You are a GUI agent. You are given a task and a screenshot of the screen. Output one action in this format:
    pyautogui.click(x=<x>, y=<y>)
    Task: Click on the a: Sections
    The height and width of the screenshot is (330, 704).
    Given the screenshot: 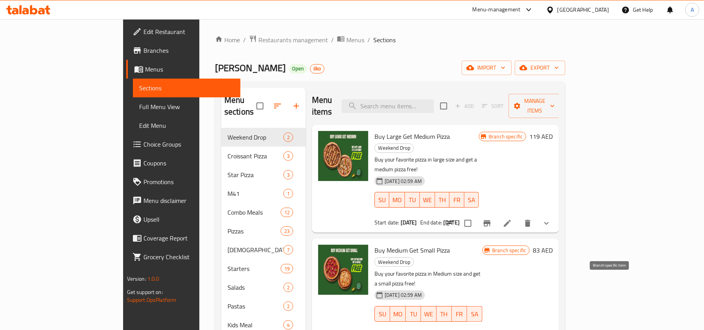 What is the action you would take?
    pyautogui.click(x=187, y=88)
    